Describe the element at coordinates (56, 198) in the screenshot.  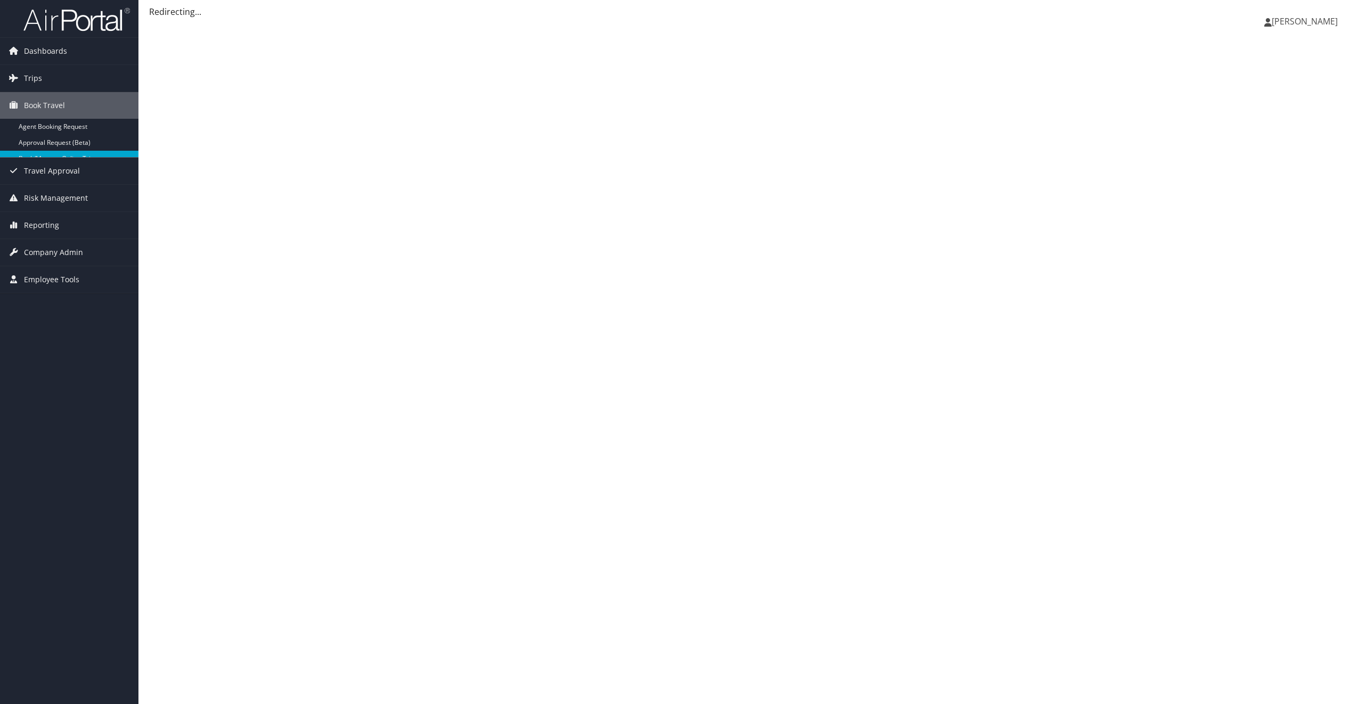
I see `span: Risk Management` at that location.